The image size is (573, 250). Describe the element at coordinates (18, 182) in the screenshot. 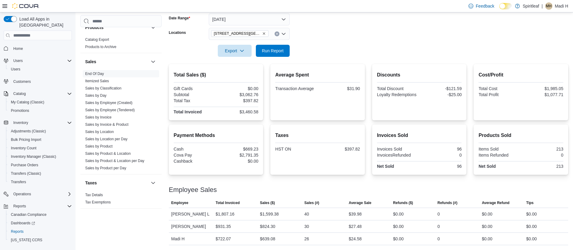

I see `a: Transfers` at that location.